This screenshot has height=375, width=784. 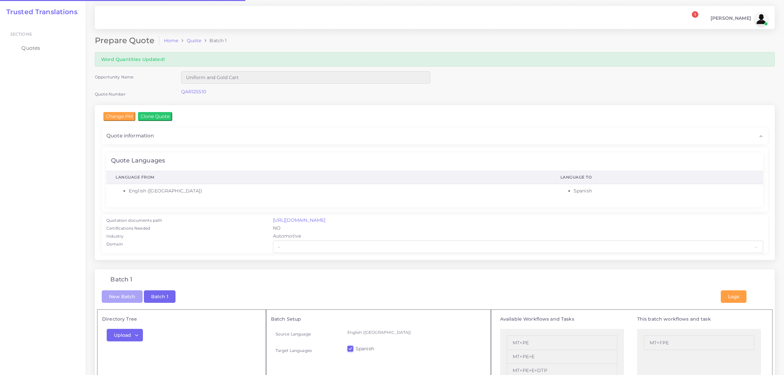 I want to click on button: Batch 1, so click(x=160, y=296).